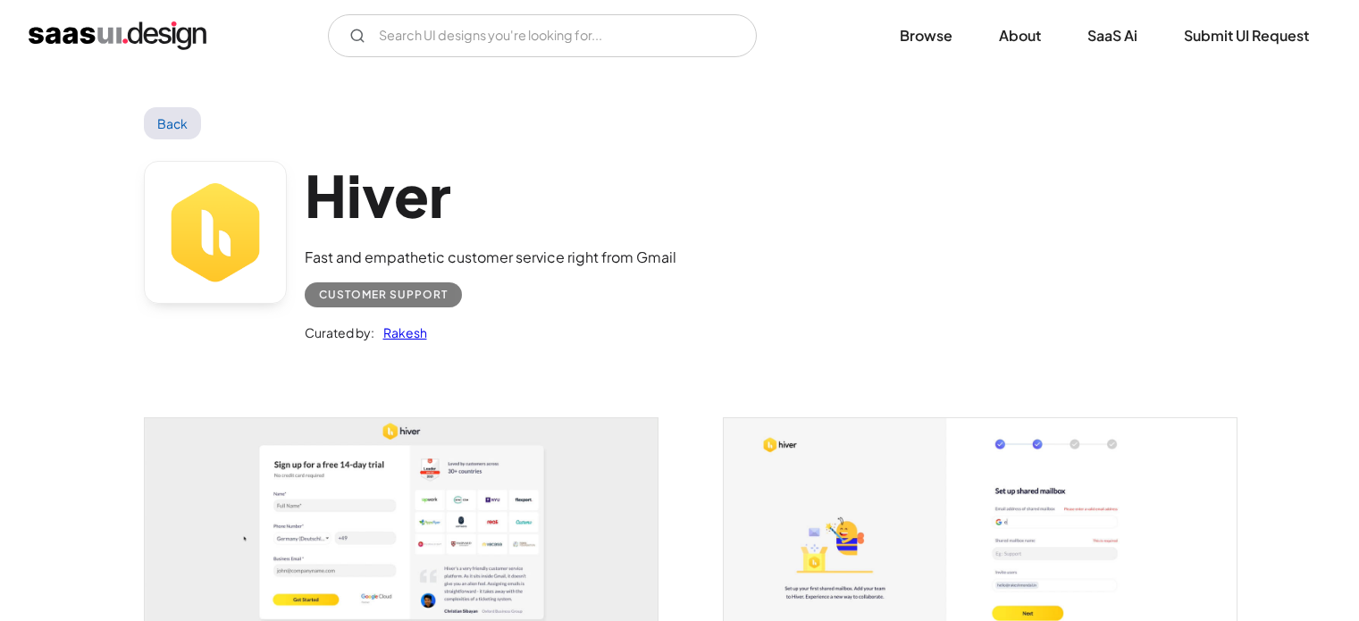 The height and width of the screenshot is (621, 1359). I want to click on a: About, so click(1019, 36).